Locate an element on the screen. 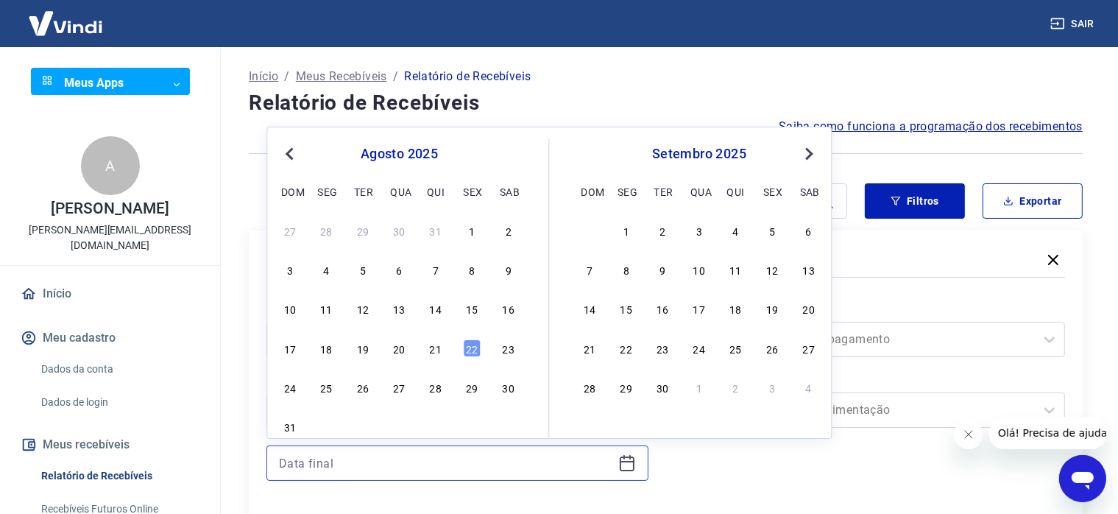 The height and width of the screenshot is (514, 1118). div: Choose domingo, 17 de agosto de 2025 is located at coordinates (290, 348).